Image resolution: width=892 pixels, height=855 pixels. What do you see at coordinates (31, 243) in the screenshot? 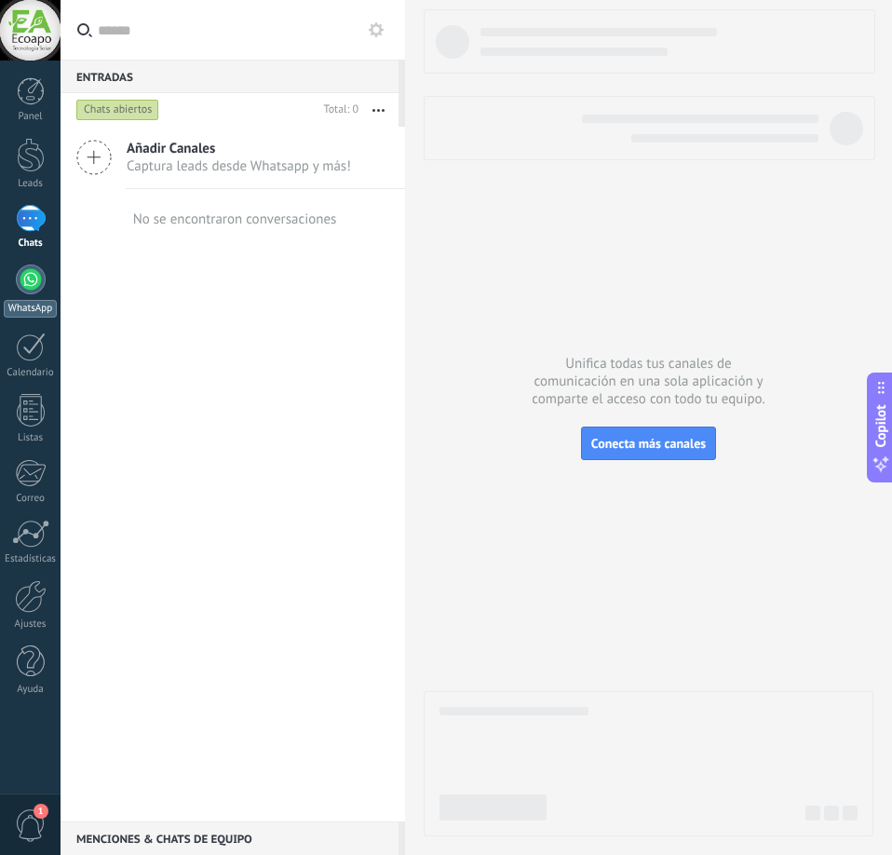
I see `div: Chats` at bounding box center [31, 243].